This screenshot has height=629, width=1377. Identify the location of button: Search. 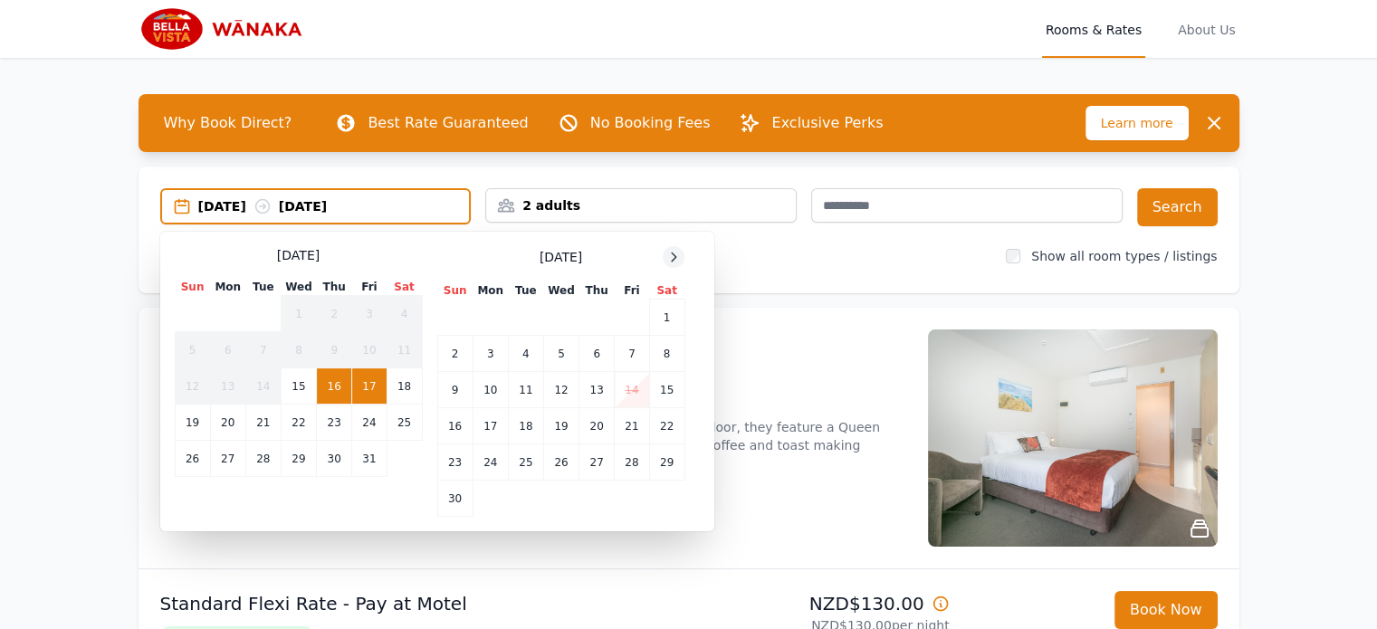
(1177, 207).